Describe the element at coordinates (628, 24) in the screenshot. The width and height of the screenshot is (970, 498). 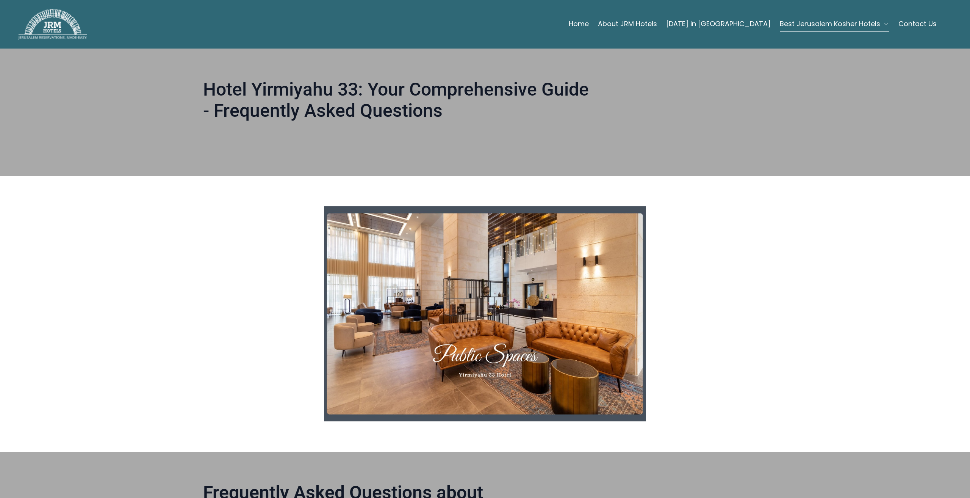
I see `a: About JRM Hotels` at that location.